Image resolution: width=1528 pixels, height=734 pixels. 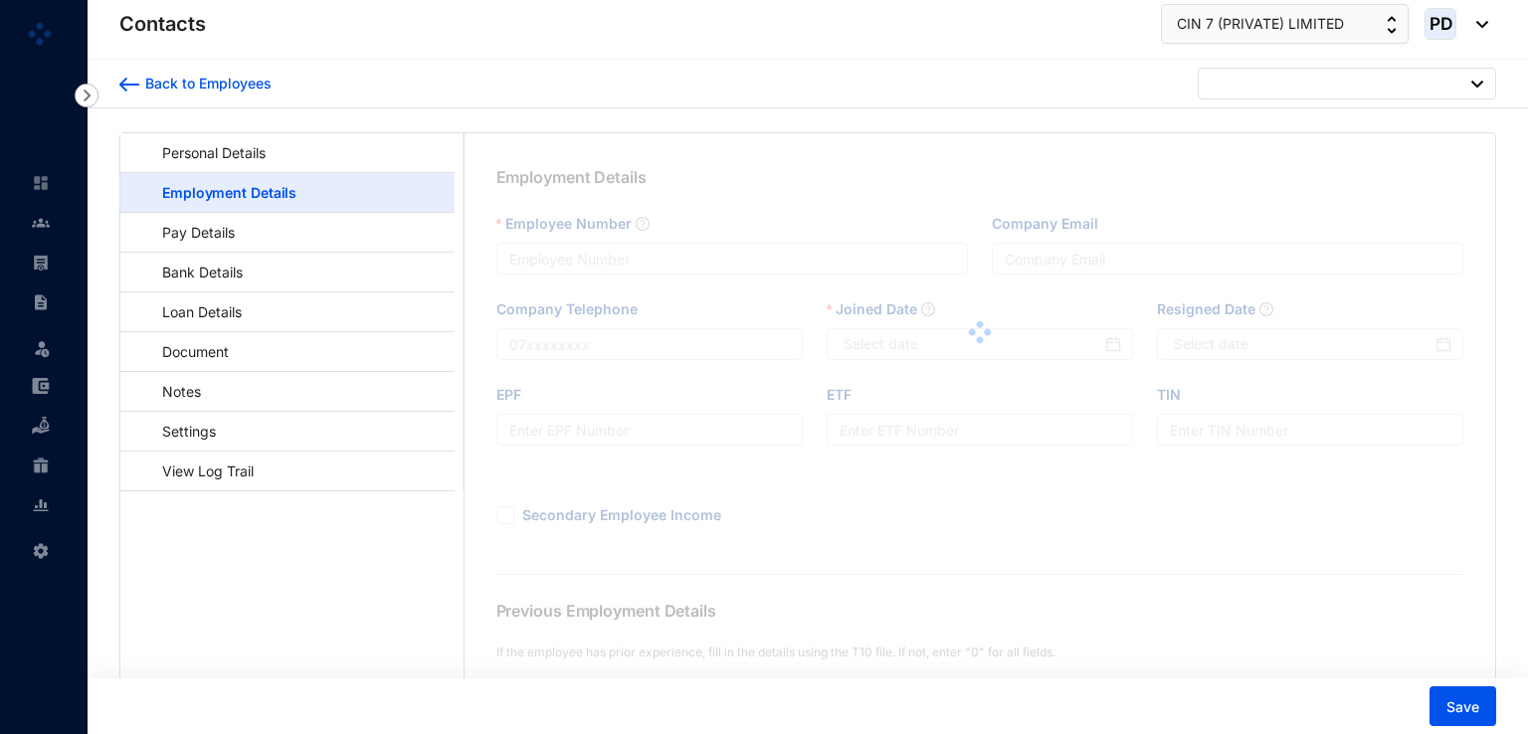 What do you see at coordinates (40, 302) in the screenshot?
I see `li: Contracts` at bounding box center [40, 302].